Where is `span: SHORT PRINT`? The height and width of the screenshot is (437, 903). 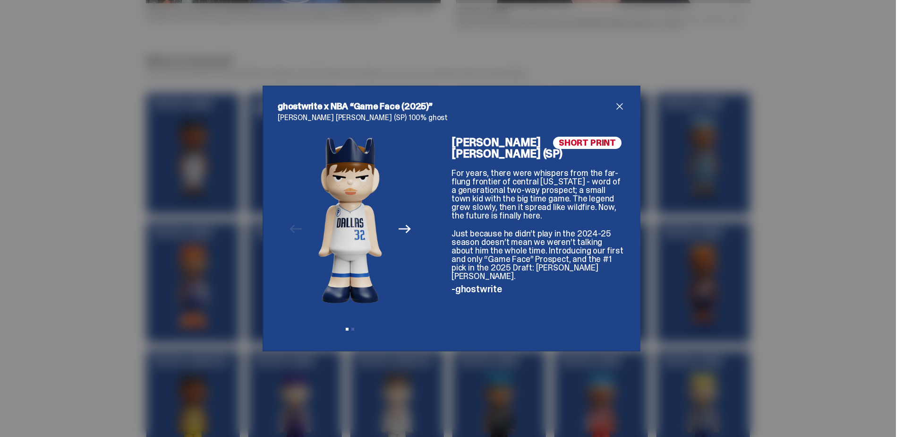
span: SHORT PRINT is located at coordinates (587, 143).